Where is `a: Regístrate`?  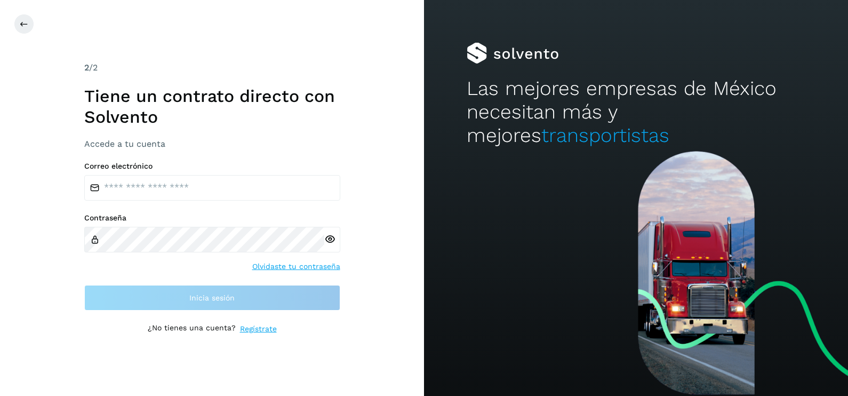 a: Regístrate is located at coordinates (258, 328).